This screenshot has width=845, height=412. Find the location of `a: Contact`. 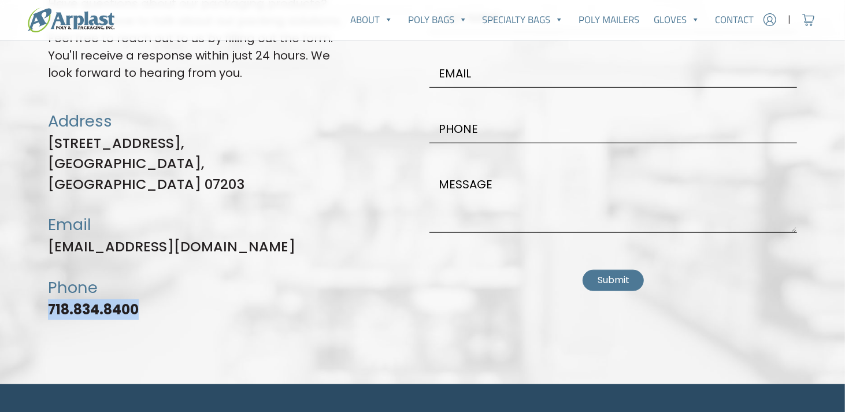

a: Contact is located at coordinates (734, 20).